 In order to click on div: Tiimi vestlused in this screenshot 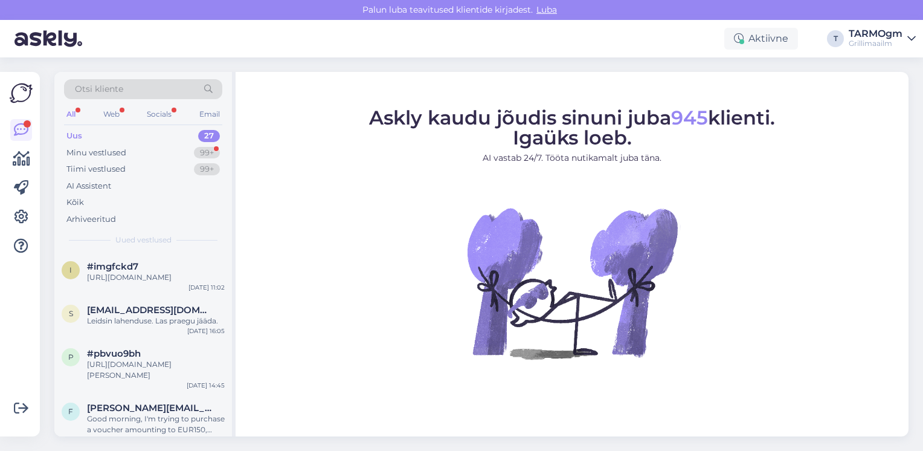, I will do `click(96, 169)`.